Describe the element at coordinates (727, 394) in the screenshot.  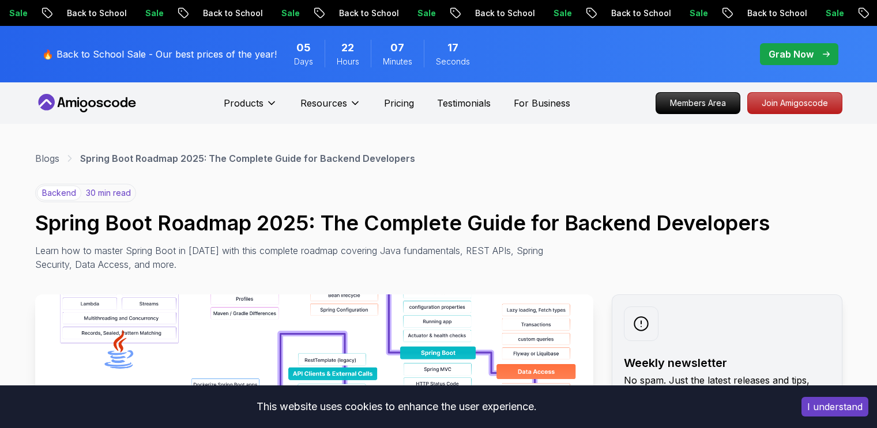
I see `p: No spam. Just the latest releases and tips, interesting articles, and exclusive interviews in you...` at that location.